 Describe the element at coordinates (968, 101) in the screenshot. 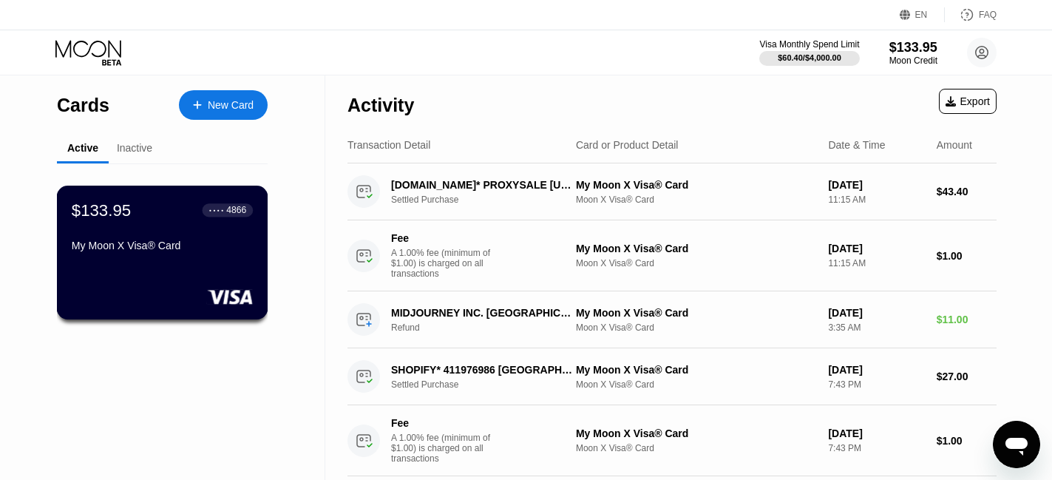

I see `div: Export` at that location.